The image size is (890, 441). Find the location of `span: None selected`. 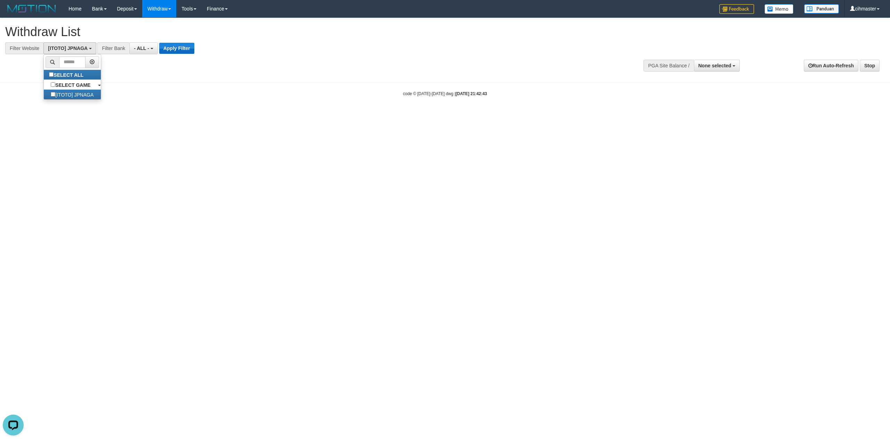

span: None selected is located at coordinates (714, 66).